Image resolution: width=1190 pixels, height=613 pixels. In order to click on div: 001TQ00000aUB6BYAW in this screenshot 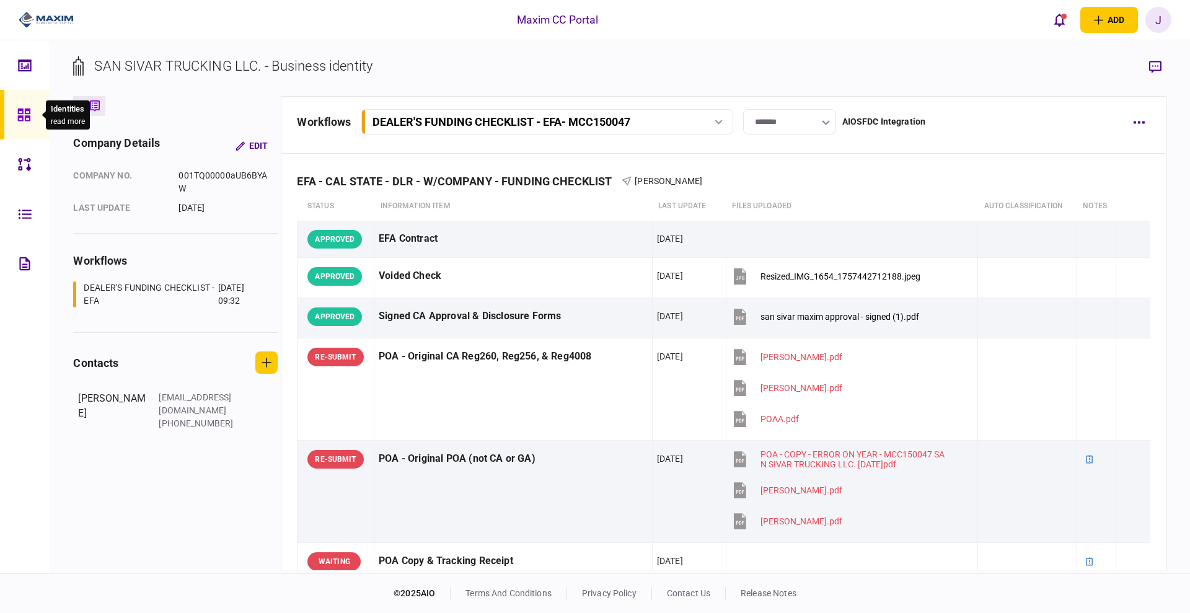, I will do `click(223, 182)`.